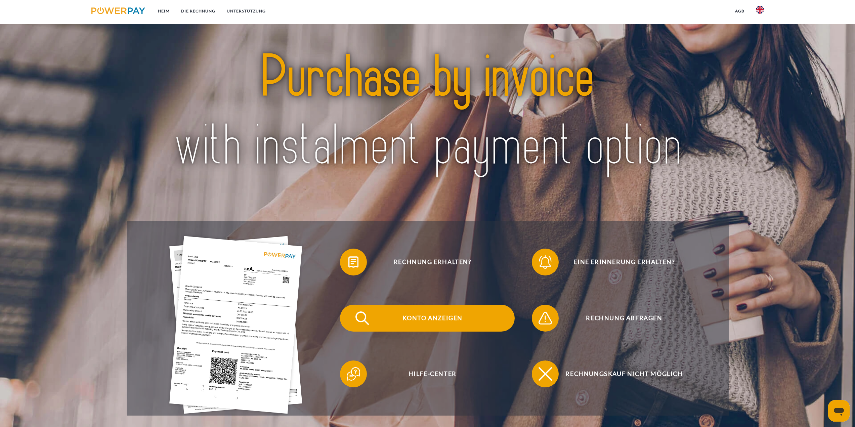 The width and height of the screenshot is (855, 427). Describe the element at coordinates (619, 262) in the screenshot. I see `a: Eine Erinnerung erhalten?` at that location.